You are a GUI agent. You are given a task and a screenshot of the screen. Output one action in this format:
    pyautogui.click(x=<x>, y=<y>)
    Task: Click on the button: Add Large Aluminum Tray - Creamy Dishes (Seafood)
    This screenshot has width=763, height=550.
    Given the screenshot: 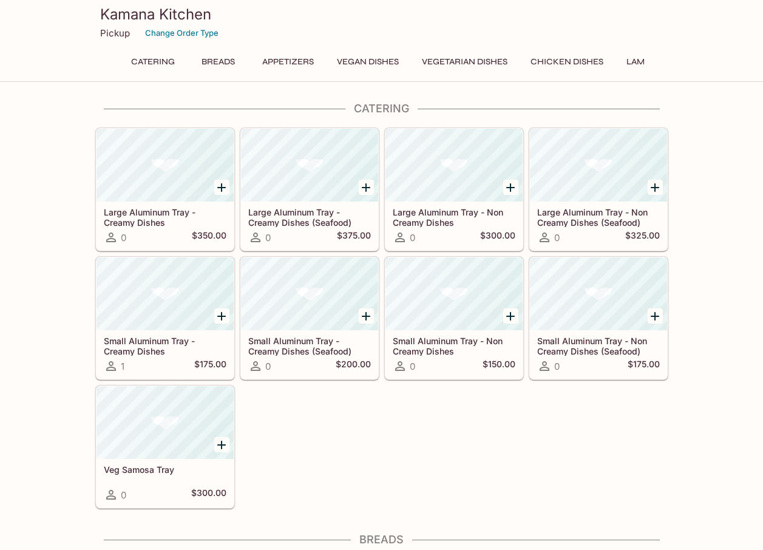 What is the action you would take?
    pyautogui.click(x=366, y=187)
    